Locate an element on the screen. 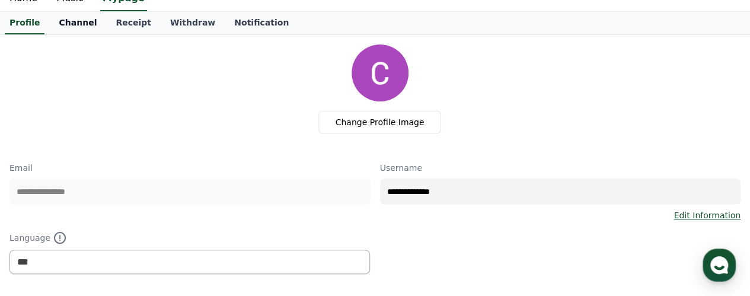 The height and width of the screenshot is (296, 750). span: Messages is located at coordinates (116, 221).